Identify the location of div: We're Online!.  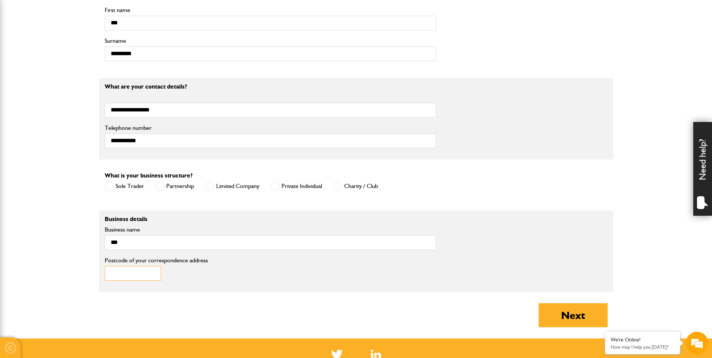
(643, 340).